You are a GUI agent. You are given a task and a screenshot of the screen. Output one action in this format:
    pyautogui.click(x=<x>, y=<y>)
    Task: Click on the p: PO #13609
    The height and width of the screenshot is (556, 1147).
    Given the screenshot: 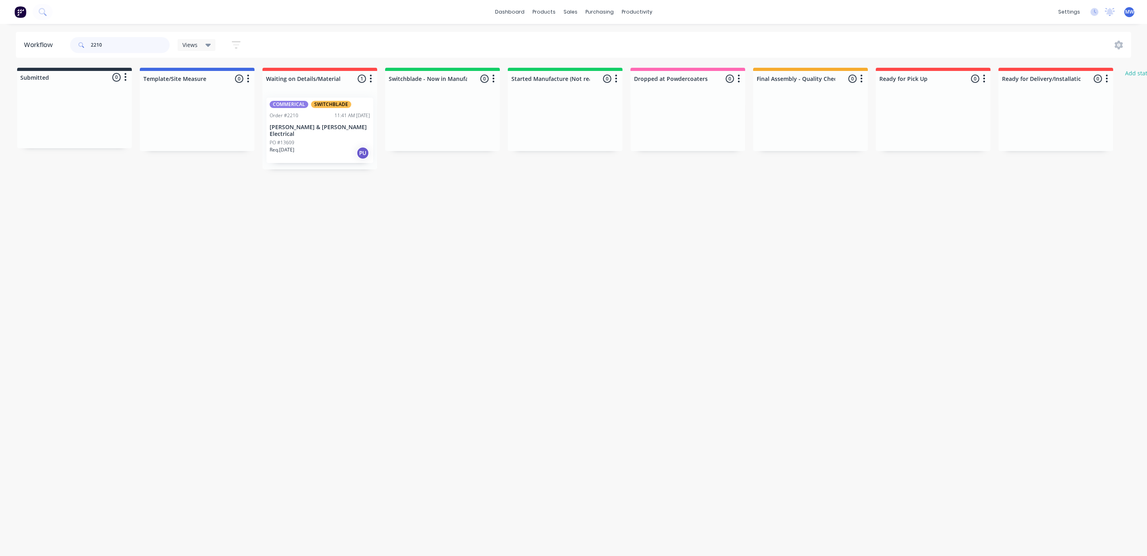 What is the action you would take?
    pyautogui.click(x=282, y=143)
    